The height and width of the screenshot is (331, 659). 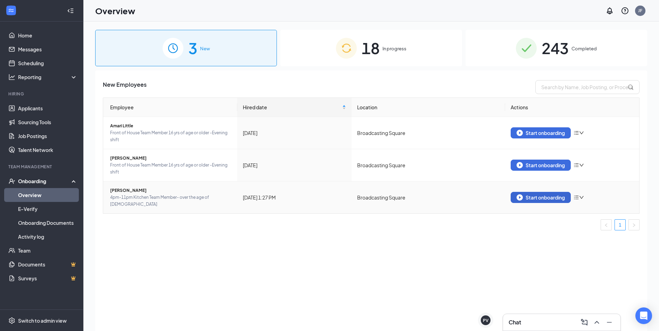 I want to click on button: ChevronUp, so click(x=597, y=323).